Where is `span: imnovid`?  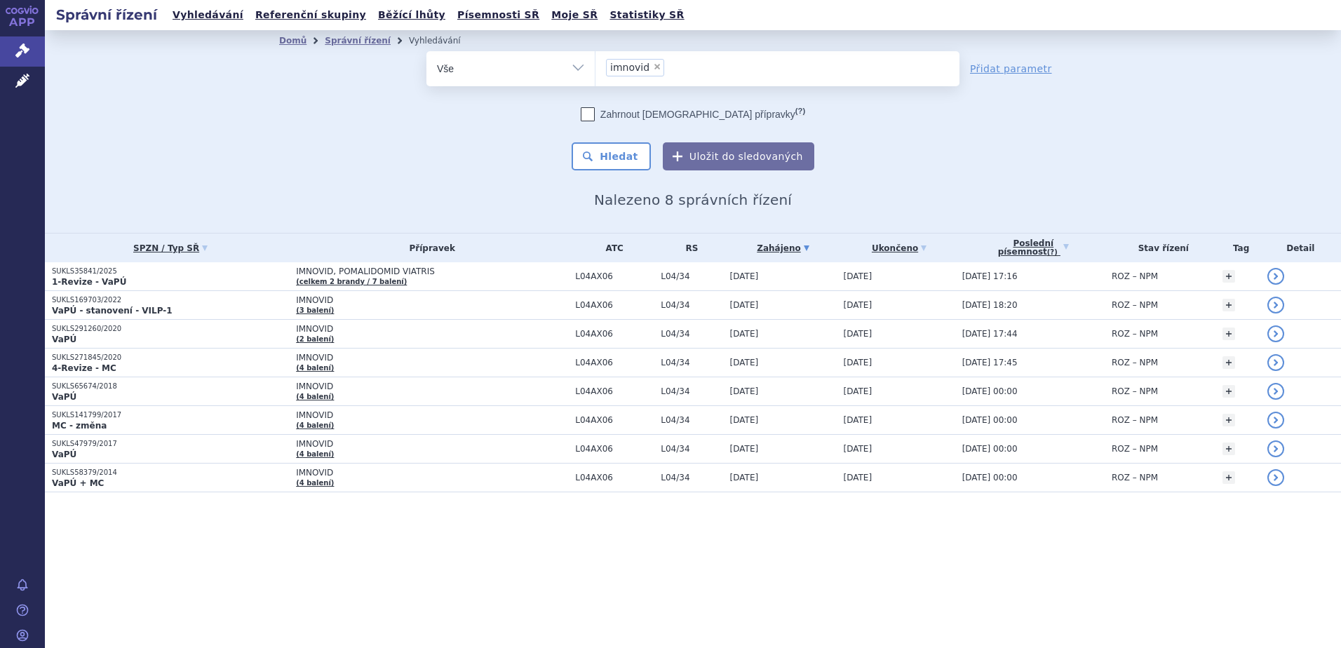
span: imnovid is located at coordinates (630, 67).